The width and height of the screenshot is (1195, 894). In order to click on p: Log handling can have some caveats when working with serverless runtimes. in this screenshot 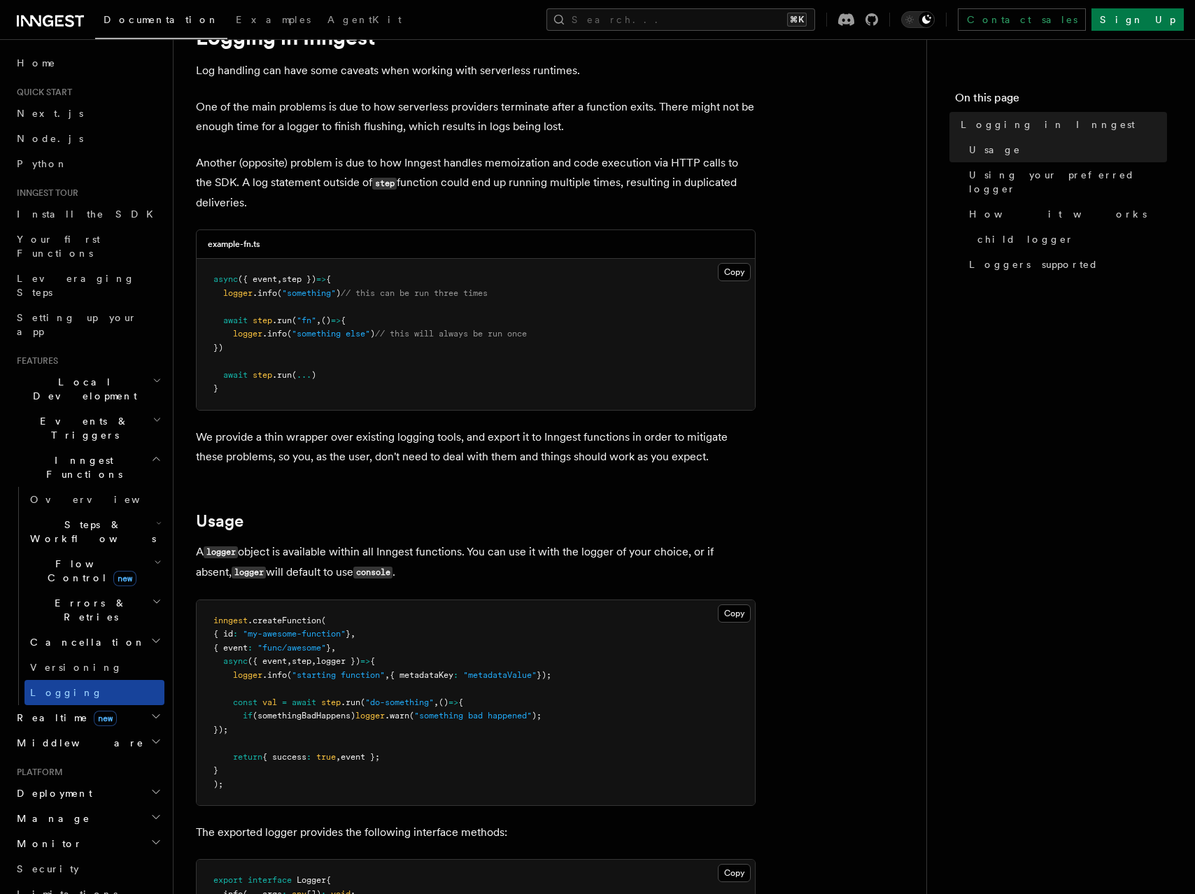, I will do `click(476, 71)`.